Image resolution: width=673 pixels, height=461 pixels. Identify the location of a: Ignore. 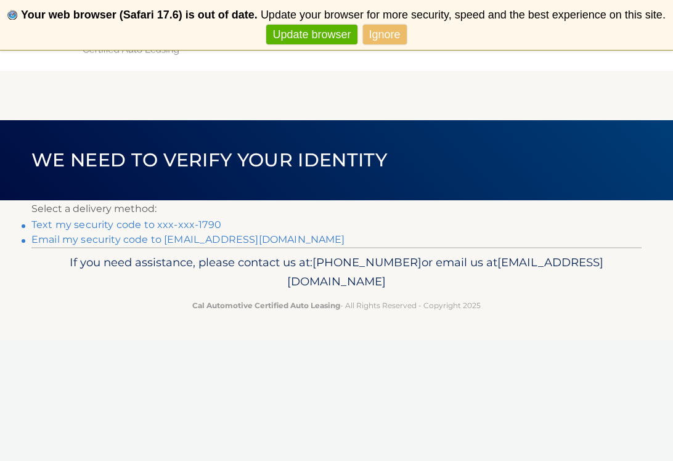
(384, 34).